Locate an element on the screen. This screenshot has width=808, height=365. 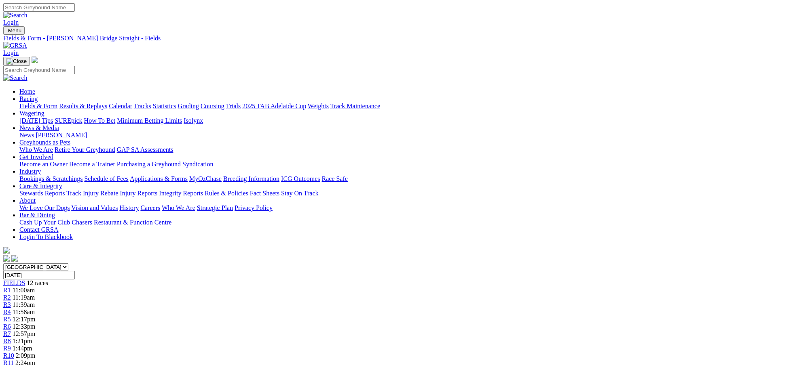
a: How To Bet is located at coordinates (100, 120).